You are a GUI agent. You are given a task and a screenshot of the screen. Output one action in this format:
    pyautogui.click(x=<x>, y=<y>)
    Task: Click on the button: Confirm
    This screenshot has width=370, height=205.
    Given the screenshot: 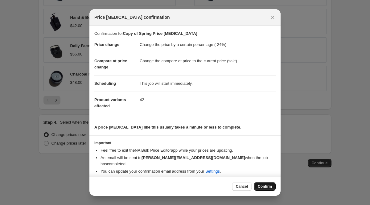 What is the action you would take?
    pyautogui.click(x=265, y=186)
    